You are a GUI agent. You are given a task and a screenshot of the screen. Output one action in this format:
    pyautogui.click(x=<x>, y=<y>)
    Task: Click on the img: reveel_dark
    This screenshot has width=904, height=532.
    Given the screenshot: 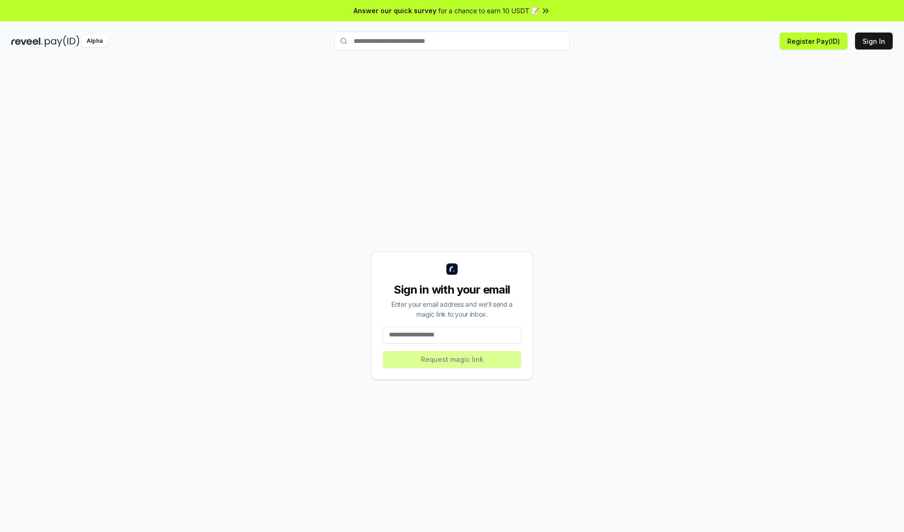 What is the action you would take?
    pyautogui.click(x=27, y=41)
    